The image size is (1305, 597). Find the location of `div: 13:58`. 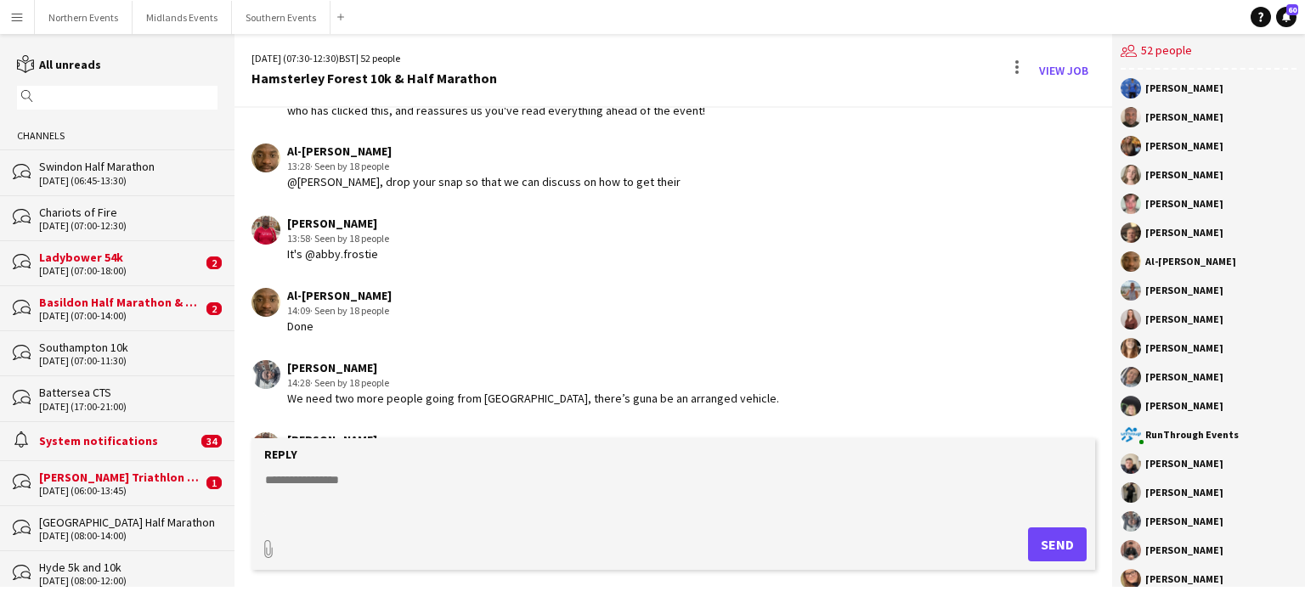

div: 13:58 is located at coordinates (338, 239).